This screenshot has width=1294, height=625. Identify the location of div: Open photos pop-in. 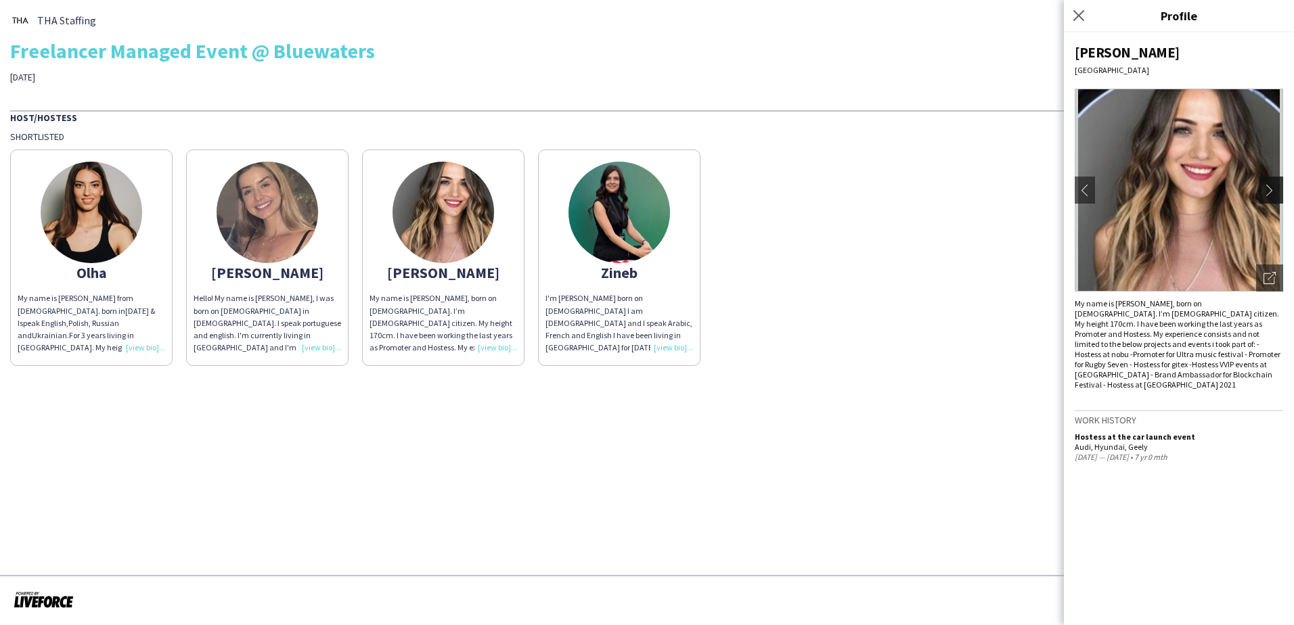
(1270, 278).